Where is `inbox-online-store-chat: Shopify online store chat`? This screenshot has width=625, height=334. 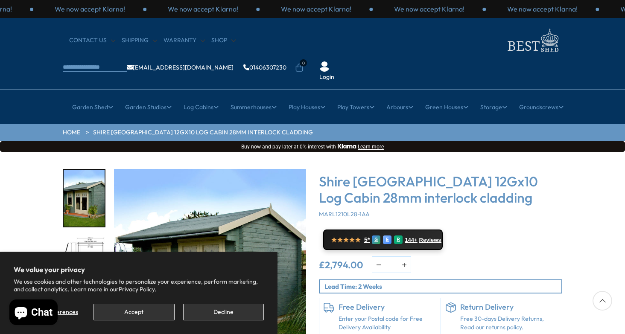 inbox-online-store-chat: Shopify online store chat is located at coordinates (33, 313).